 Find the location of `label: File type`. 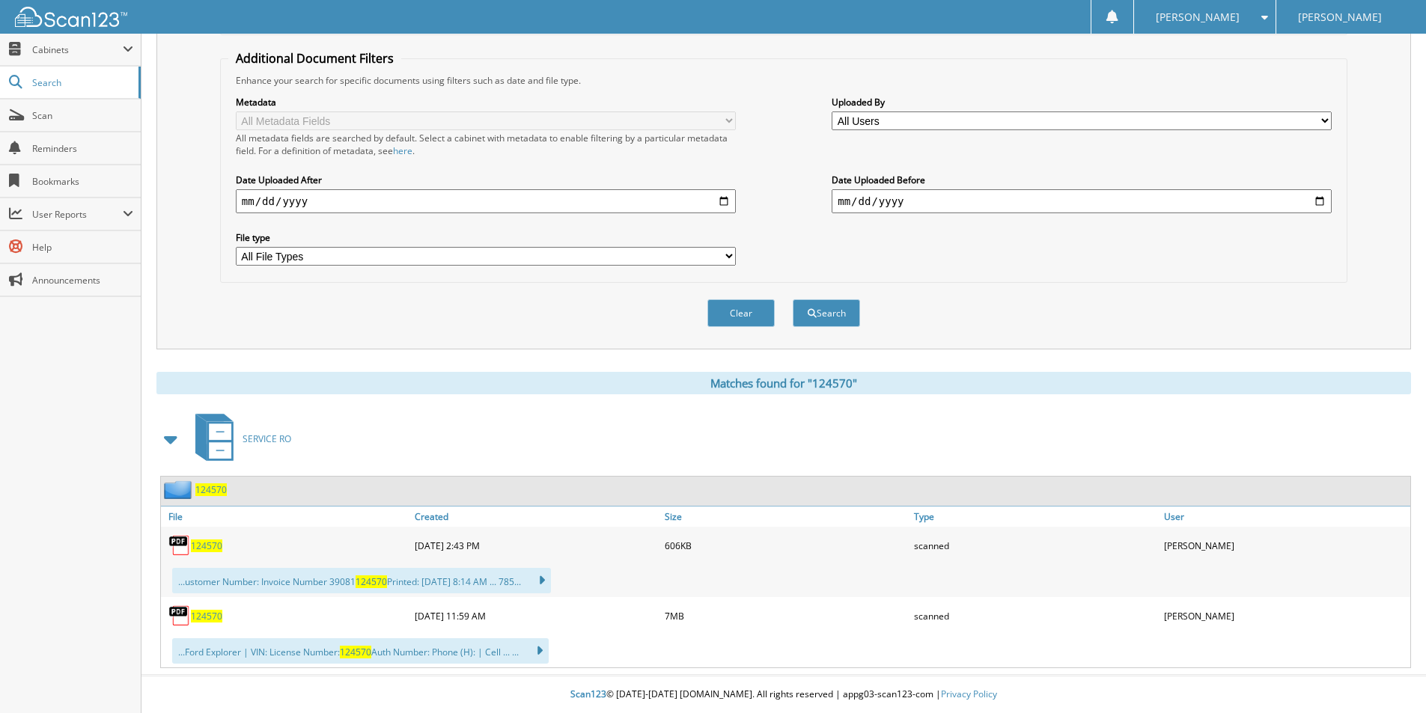

label: File type is located at coordinates (486, 237).